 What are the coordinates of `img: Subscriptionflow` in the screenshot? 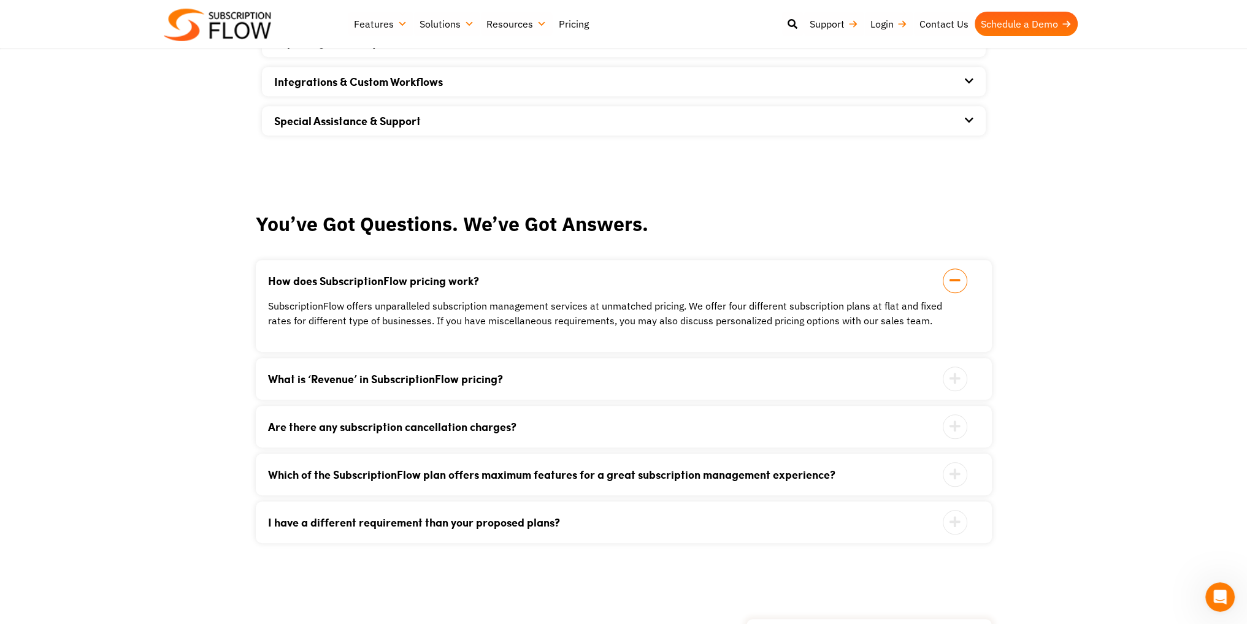 It's located at (217, 25).